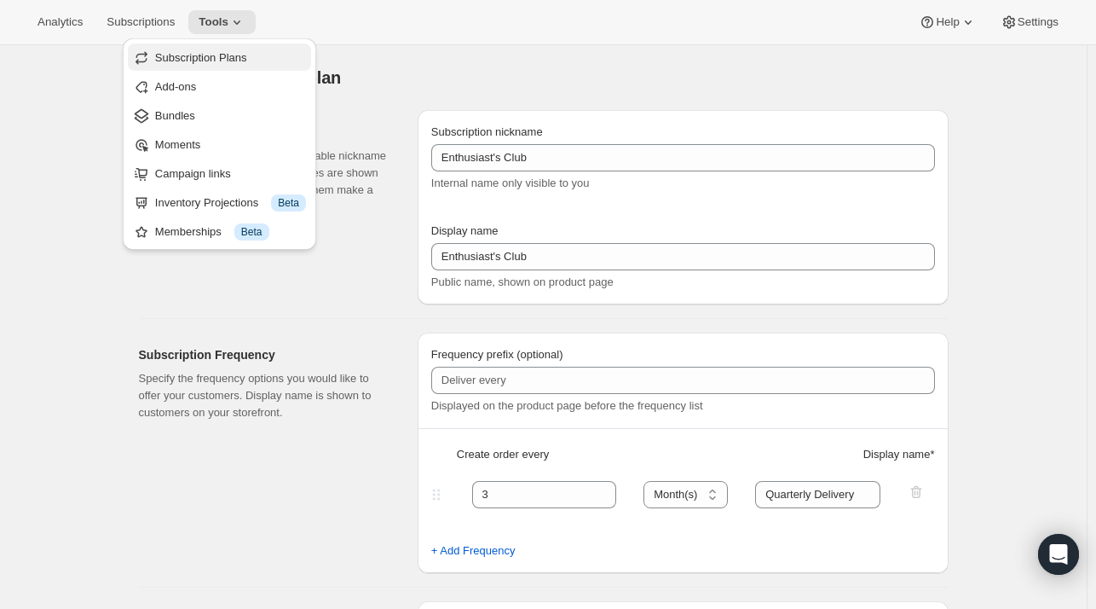  Describe the element at coordinates (264, 355) in the screenshot. I see `h2: Subscription Frequency` at that location.